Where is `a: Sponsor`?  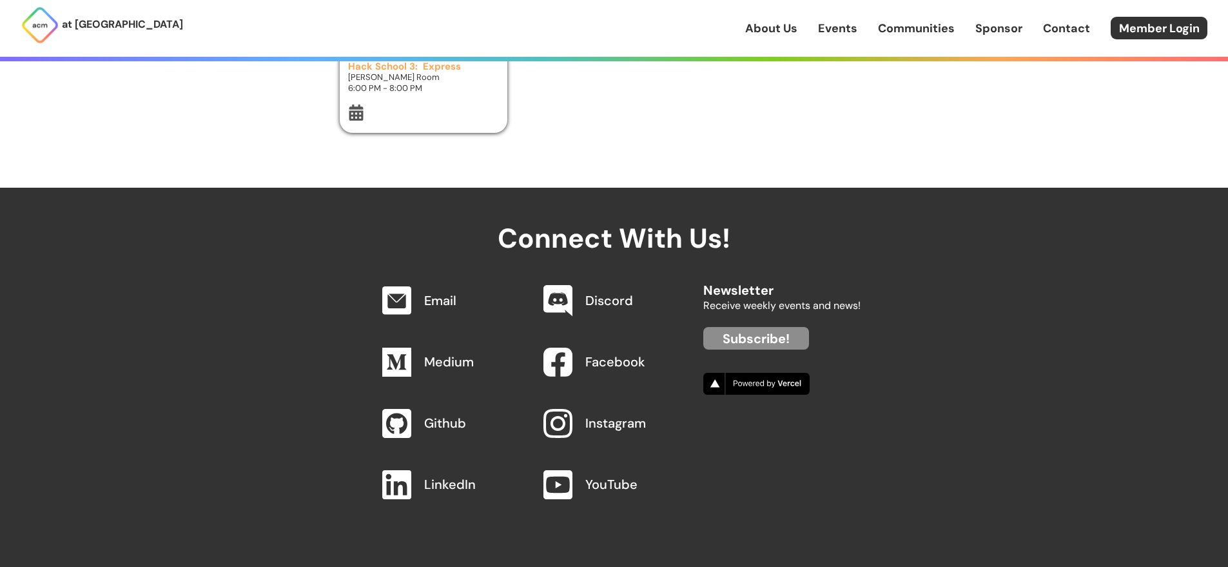 a: Sponsor is located at coordinates (999, 28).